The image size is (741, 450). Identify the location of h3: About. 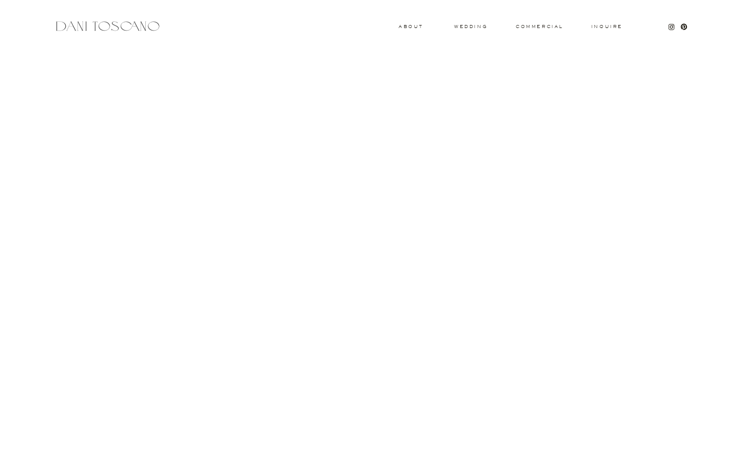
(409, 26).